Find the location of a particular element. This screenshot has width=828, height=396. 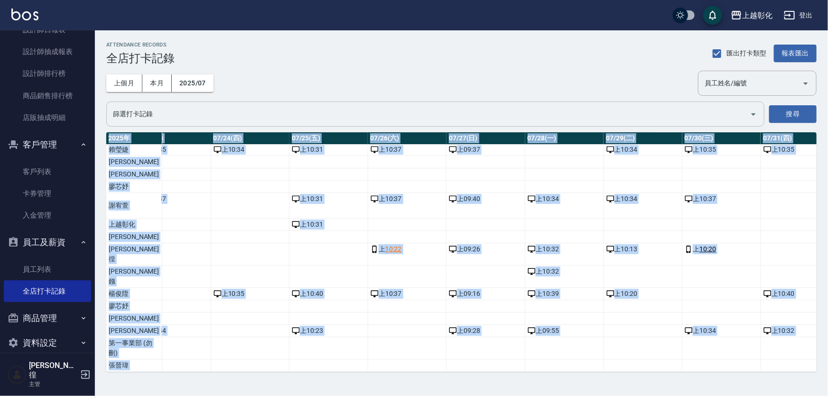

a: 全店打卡記錄 is located at coordinates (47, 291).